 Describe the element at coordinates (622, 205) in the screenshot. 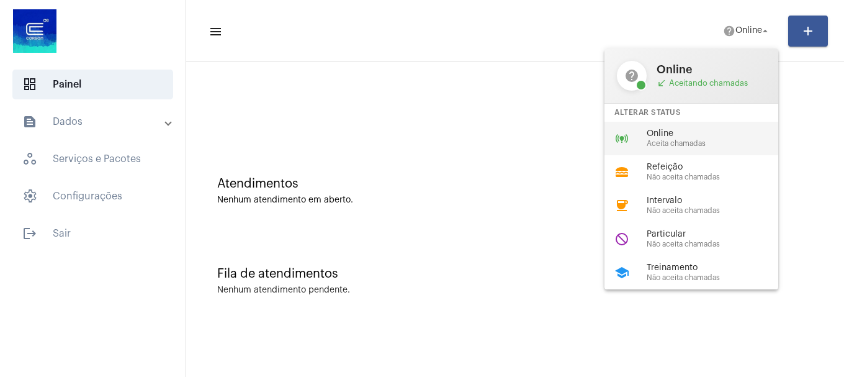

I see `mat-icon: coffee` at that location.